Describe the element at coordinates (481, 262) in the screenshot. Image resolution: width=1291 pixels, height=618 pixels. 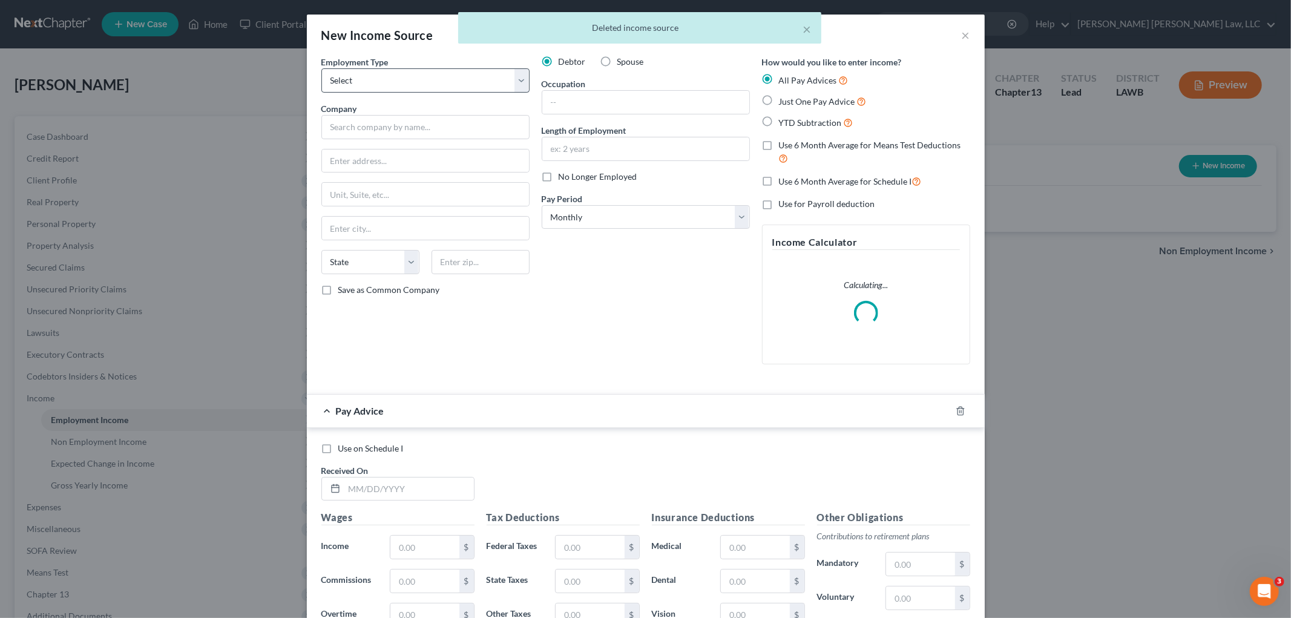
I see `input: Enter zip...` at that location.